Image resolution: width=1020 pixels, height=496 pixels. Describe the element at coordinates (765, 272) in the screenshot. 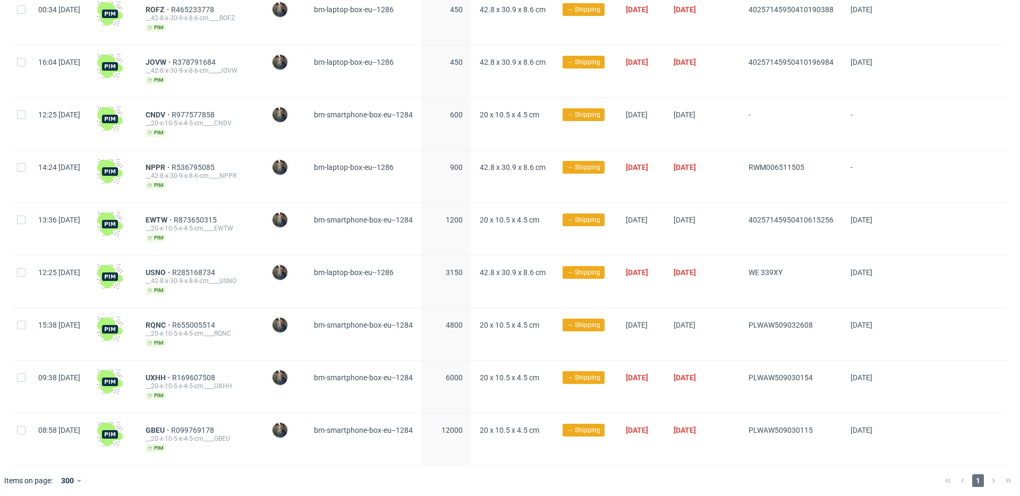

I see `span: WE 339XY` at that location.